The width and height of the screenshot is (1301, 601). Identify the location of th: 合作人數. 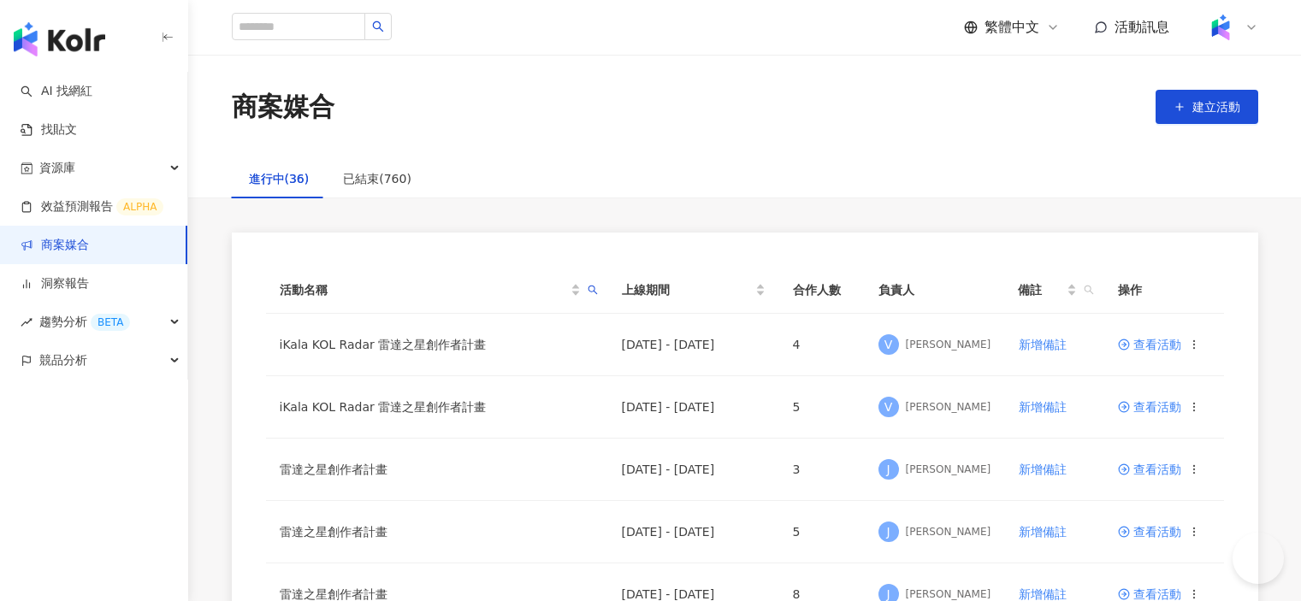
(822, 290).